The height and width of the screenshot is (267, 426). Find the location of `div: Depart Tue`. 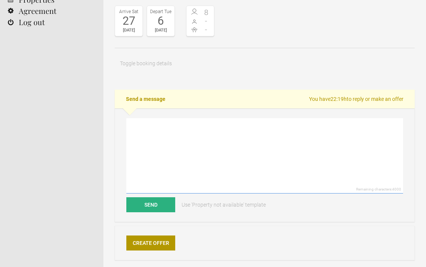

div: Depart Tue is located at coordinates (160, 12).